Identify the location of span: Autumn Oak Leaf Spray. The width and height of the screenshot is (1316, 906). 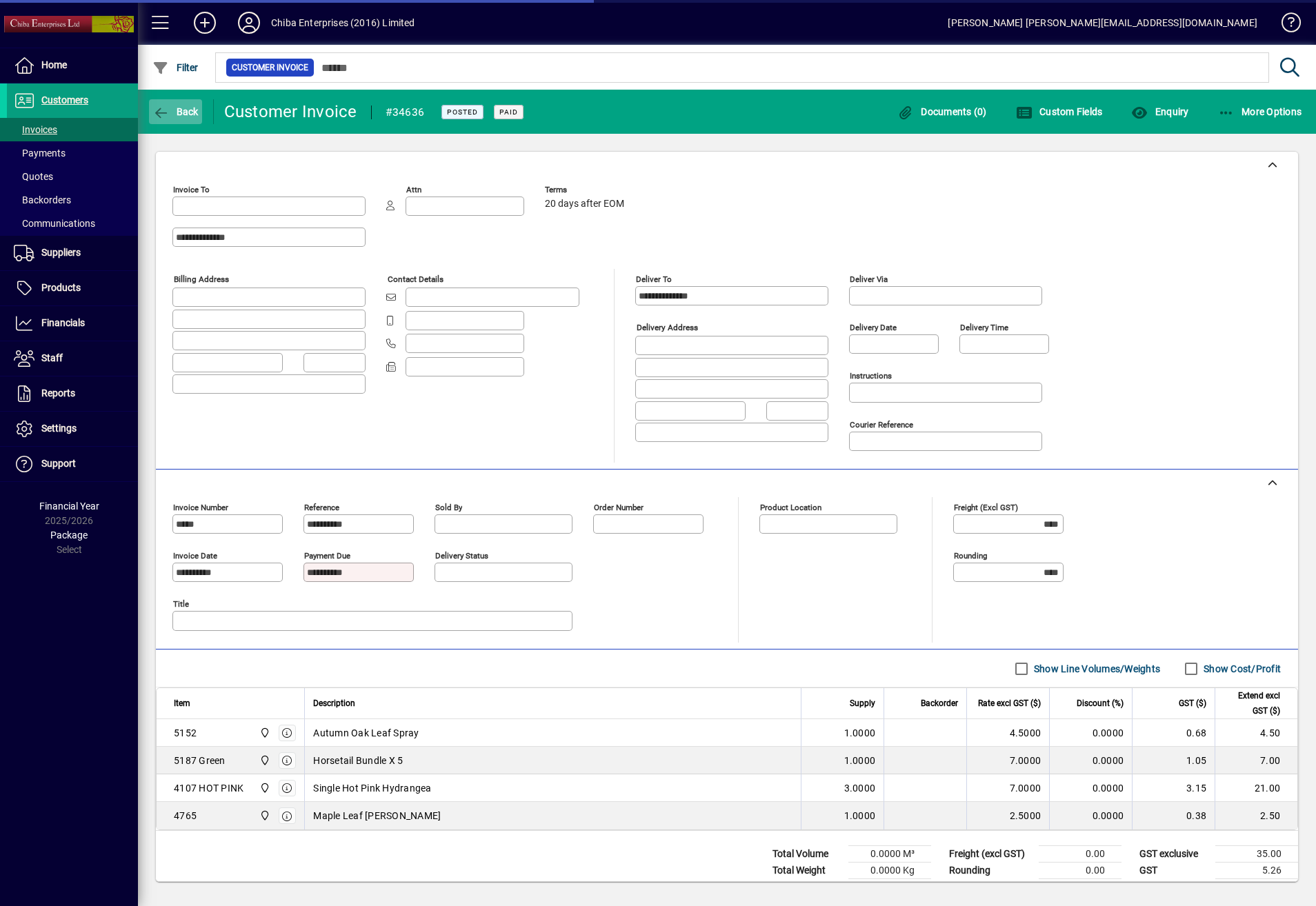
(366, 733).